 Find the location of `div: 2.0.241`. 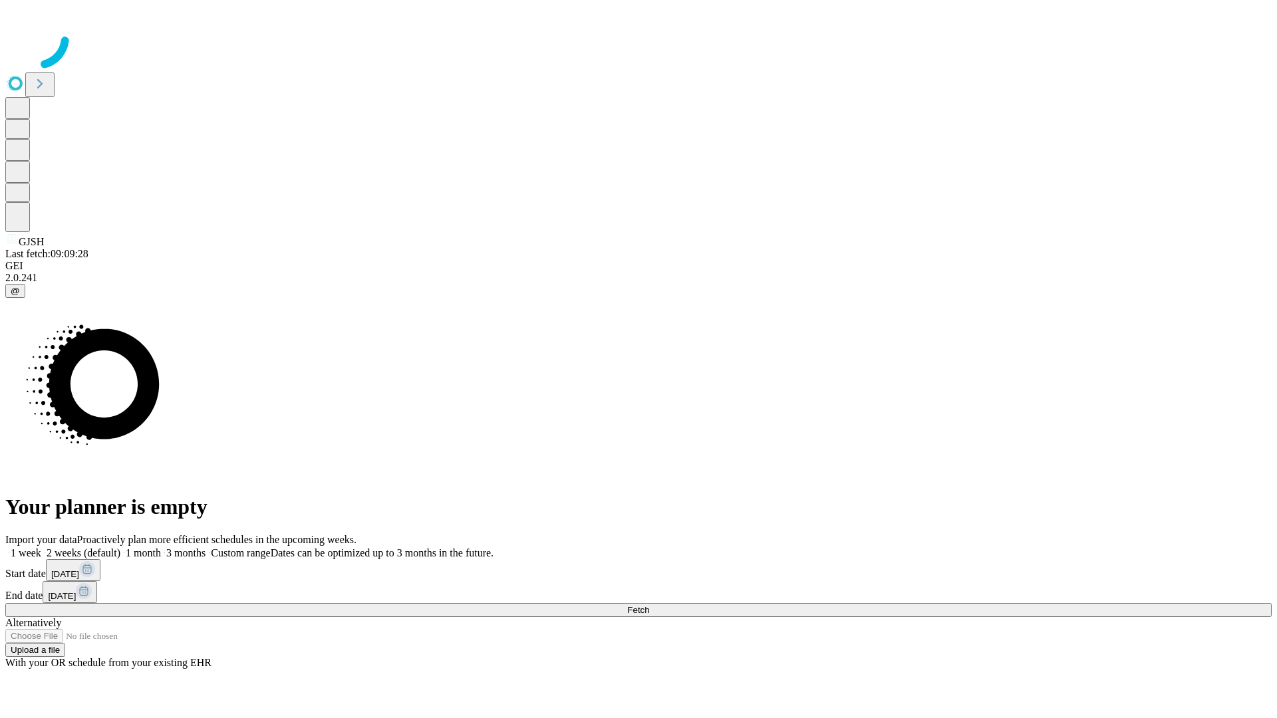

div: 2.0.241 is located at coordinates (639, 278).